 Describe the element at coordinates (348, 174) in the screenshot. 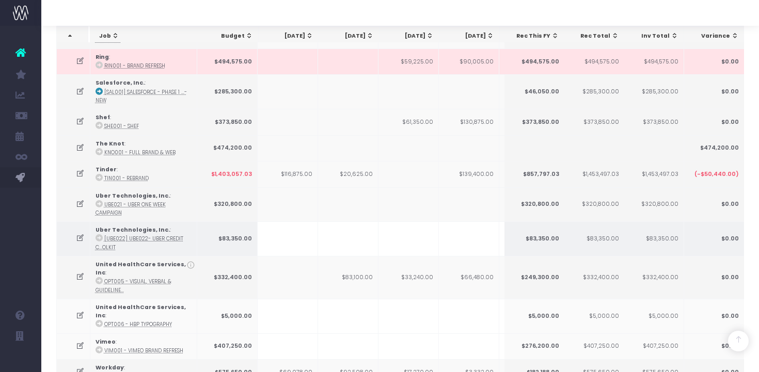

I see `td: $20,625.00` at that location.